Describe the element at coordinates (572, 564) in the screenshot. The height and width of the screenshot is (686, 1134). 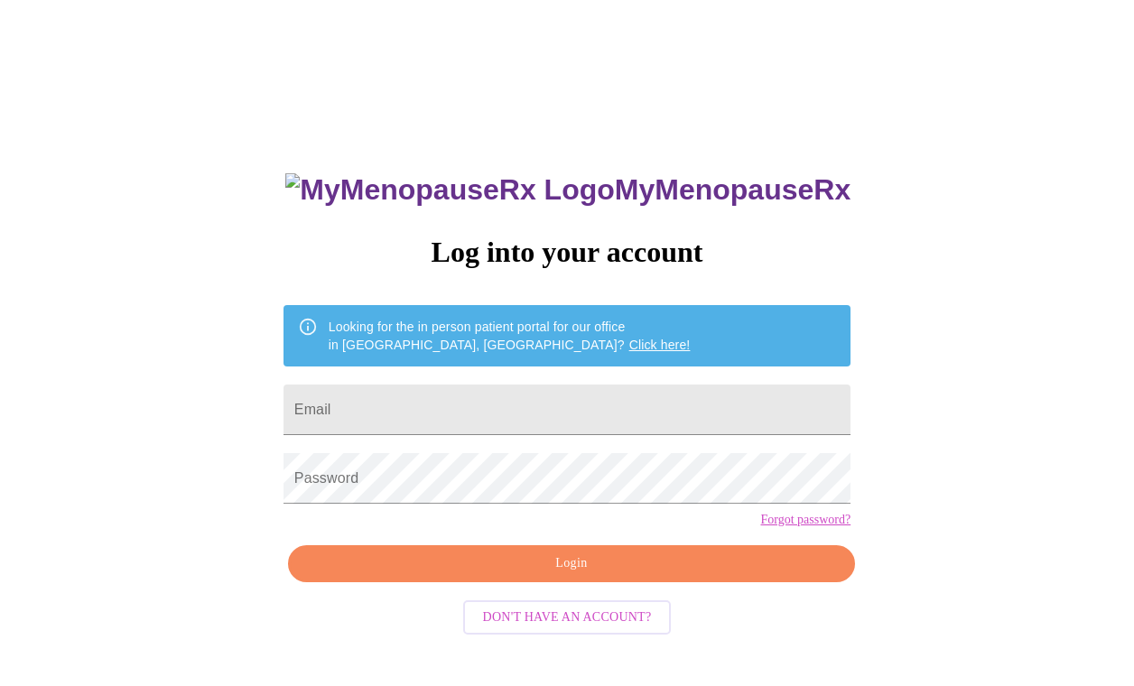
I see `span: Login` at that location.